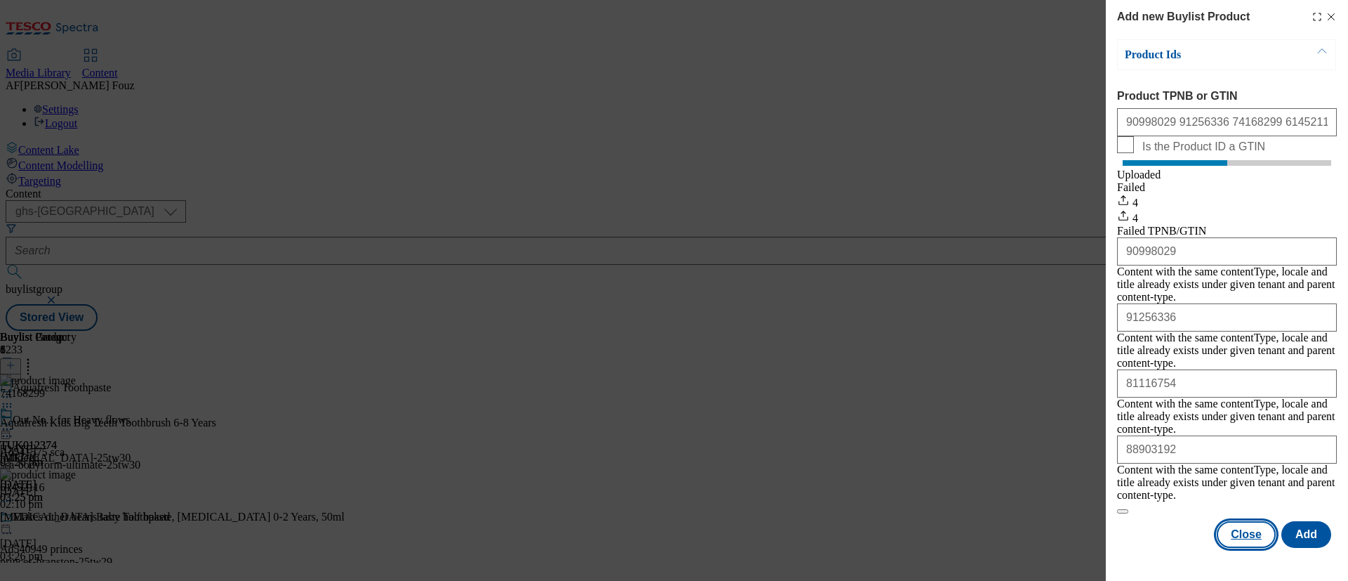  Describe the element at coordinates (1203, 147) in the screenshot. I see `span: Is the Product ID a GTIN` at that location.